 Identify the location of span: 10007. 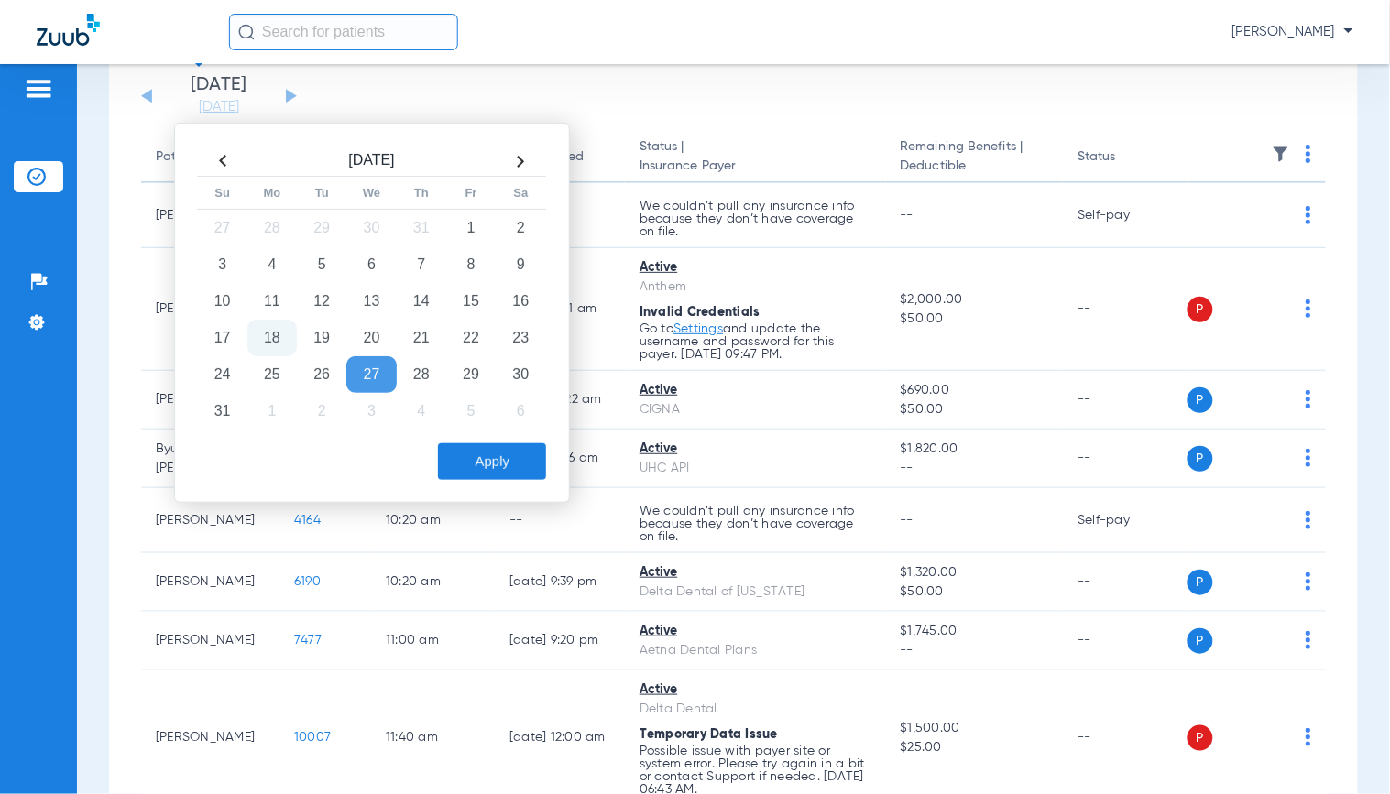
(312, 738).